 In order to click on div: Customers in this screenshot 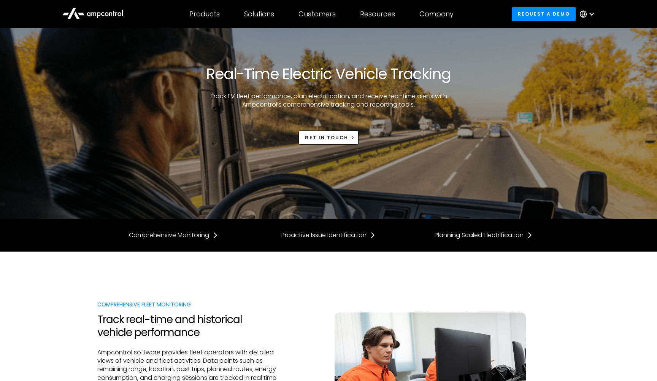, I will do `click(317, 14)`.